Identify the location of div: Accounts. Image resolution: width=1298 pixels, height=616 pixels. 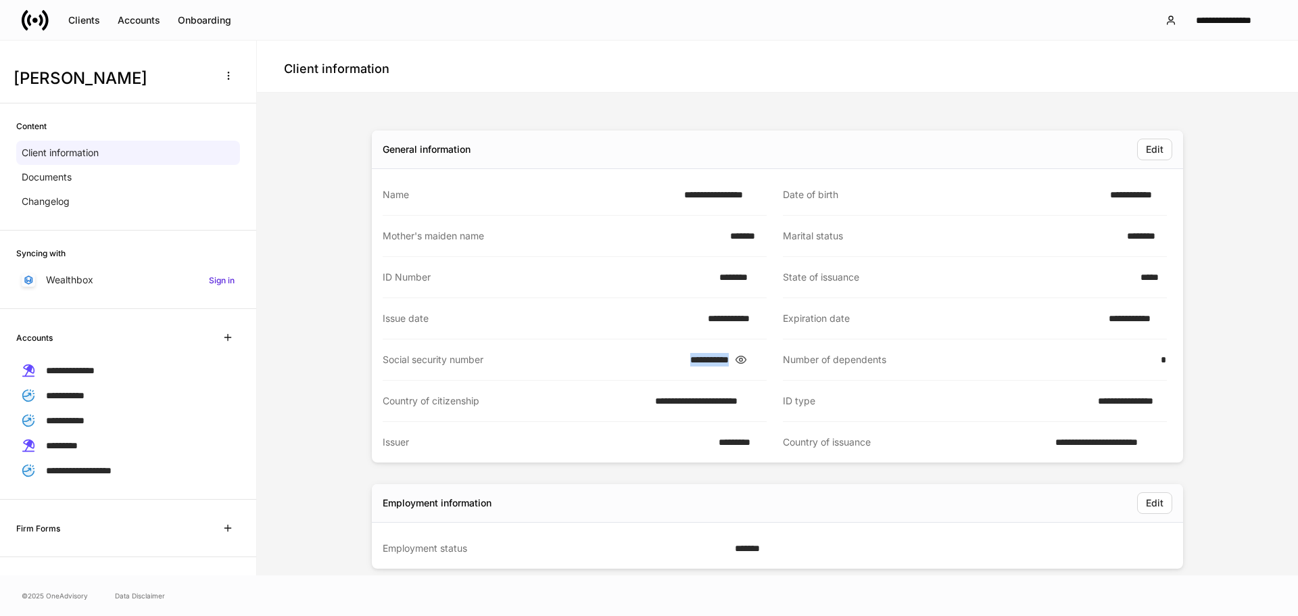
(139, 20).